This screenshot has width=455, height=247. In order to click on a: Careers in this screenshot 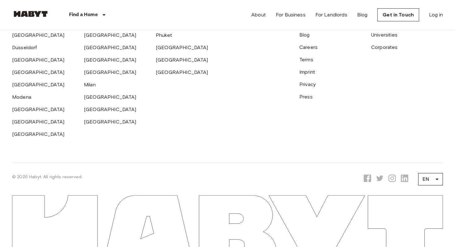, I will do `click(308, 47)`.